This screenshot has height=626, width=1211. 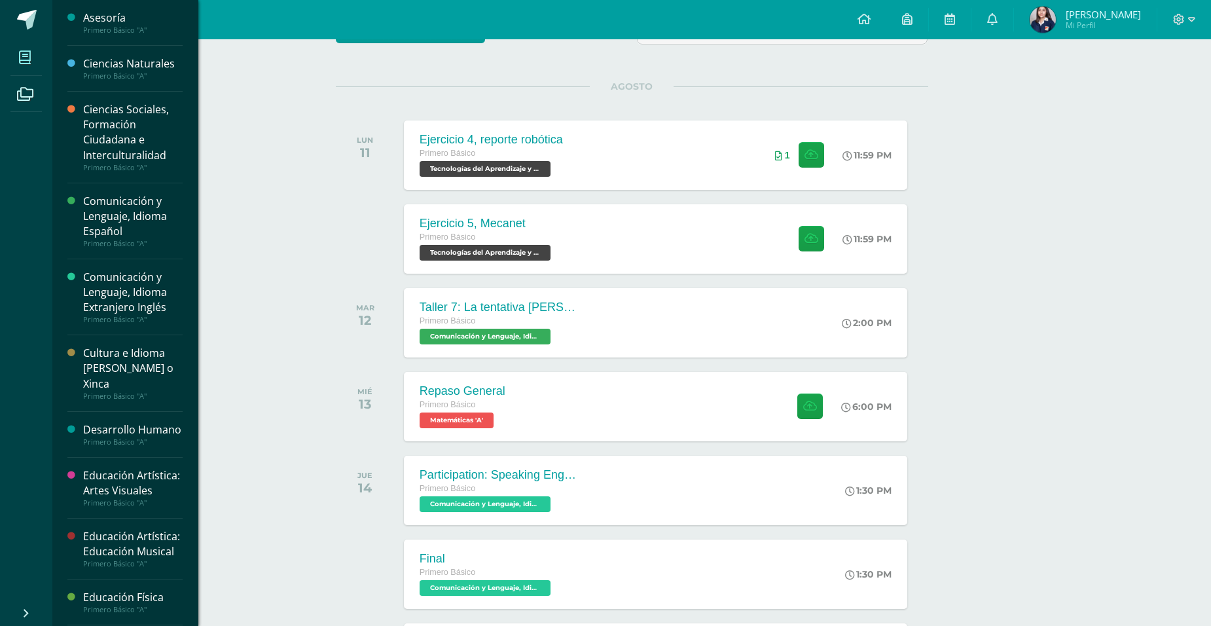 I want to click on div: Desarrollo Humano, so click(x=133, y=429).